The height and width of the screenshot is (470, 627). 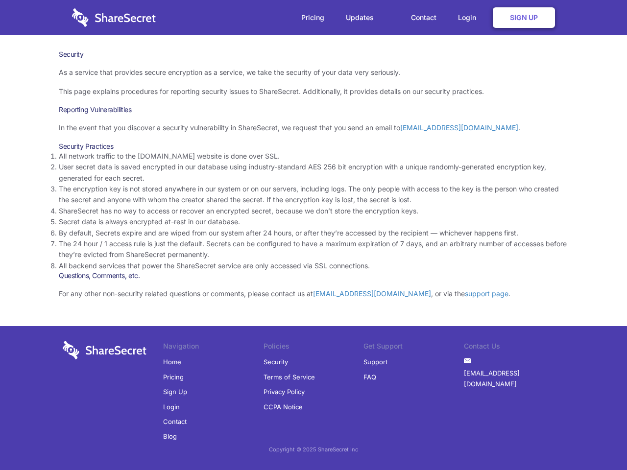 What do you see at coordinates (313, 222) in the screenshot?
I see `li: Secret data is always encrypted at-rest in our database.` at bounding box center [313, 222].